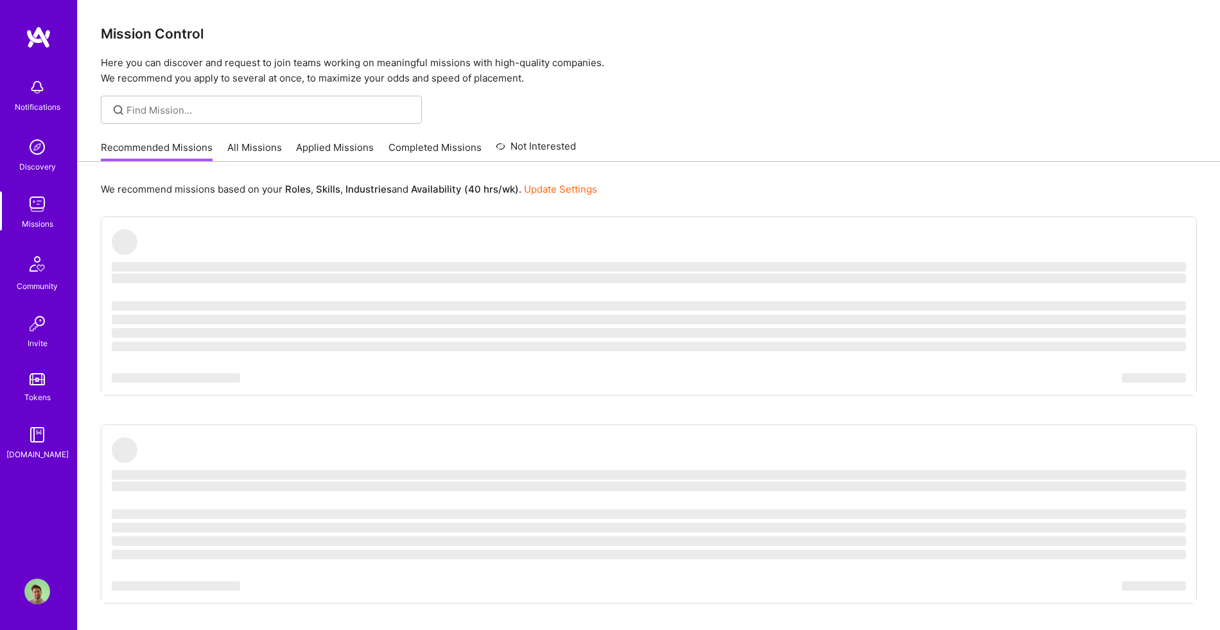  What do you see at coordinates (37, 324) in the screenshot?
I see `img: Invite` at bounding box center [37, 324].